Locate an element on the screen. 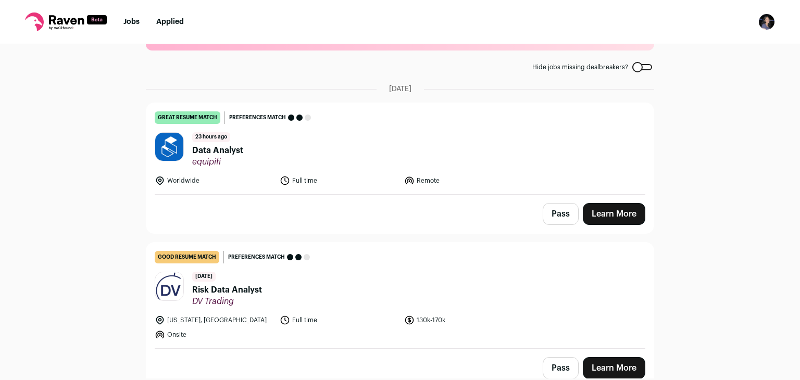 Image resolution: width=800 pixels, height=380 pixels. img: 18611062-medium_jpg is located at coordinates (767, 22).